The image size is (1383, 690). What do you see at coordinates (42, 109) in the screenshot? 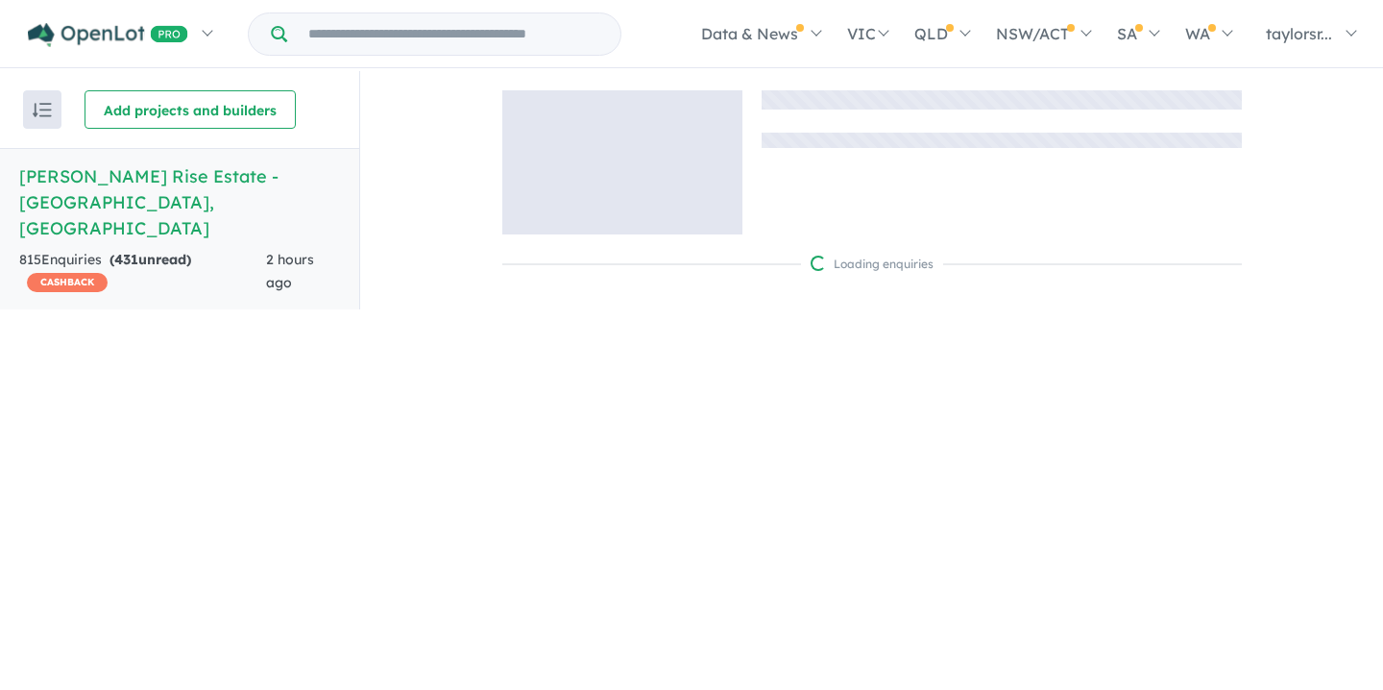
I see `img: sort.svg` at bounding box center [42, 109].